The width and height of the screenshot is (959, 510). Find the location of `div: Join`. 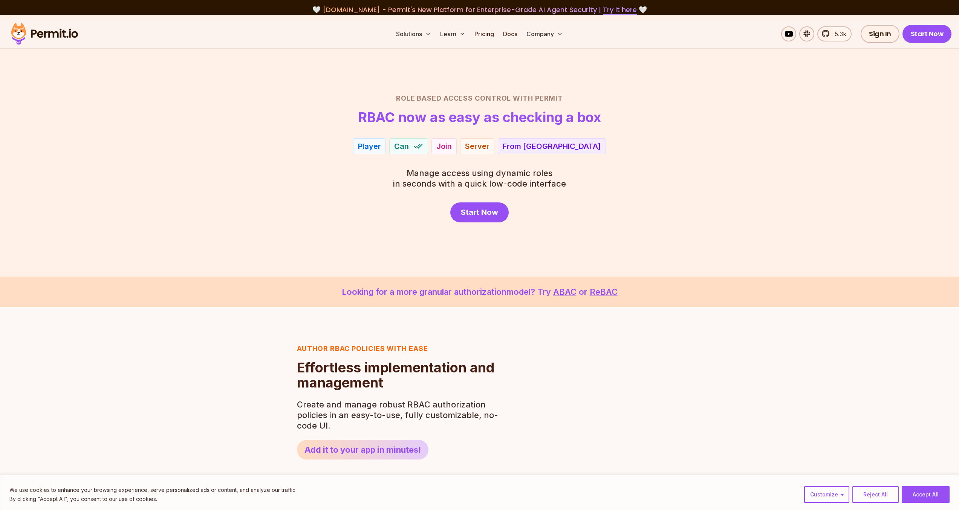

div: Join is located at coordinates (444, 146).